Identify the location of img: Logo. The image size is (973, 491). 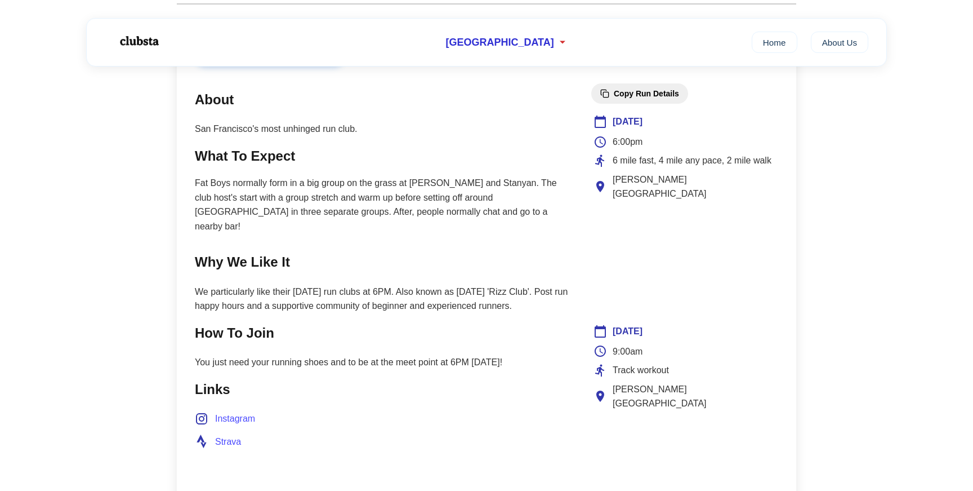
(139, 41).